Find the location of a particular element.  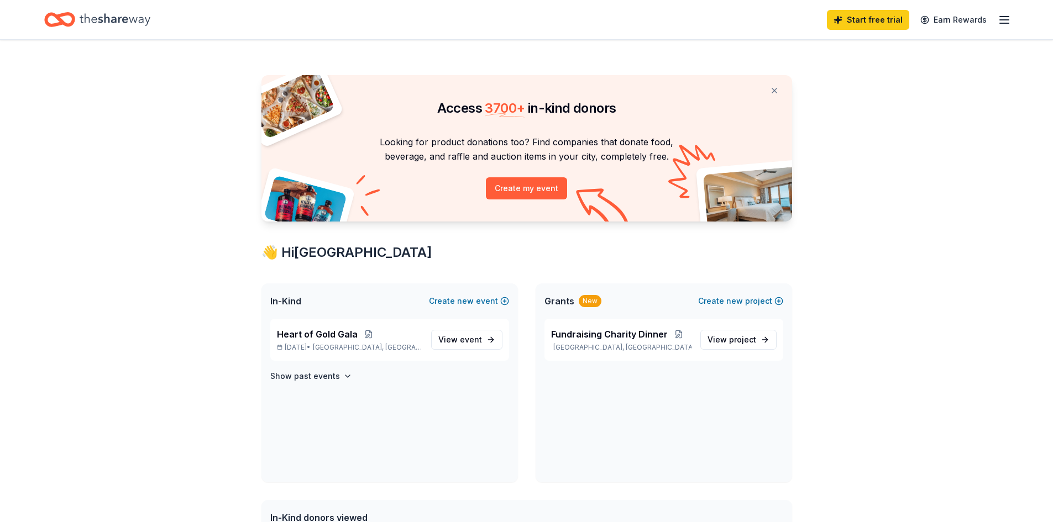

p: Looking for product donations too? Find companies that donate food, beverage, and raffle and auct... is located at coordinates (527, 149).